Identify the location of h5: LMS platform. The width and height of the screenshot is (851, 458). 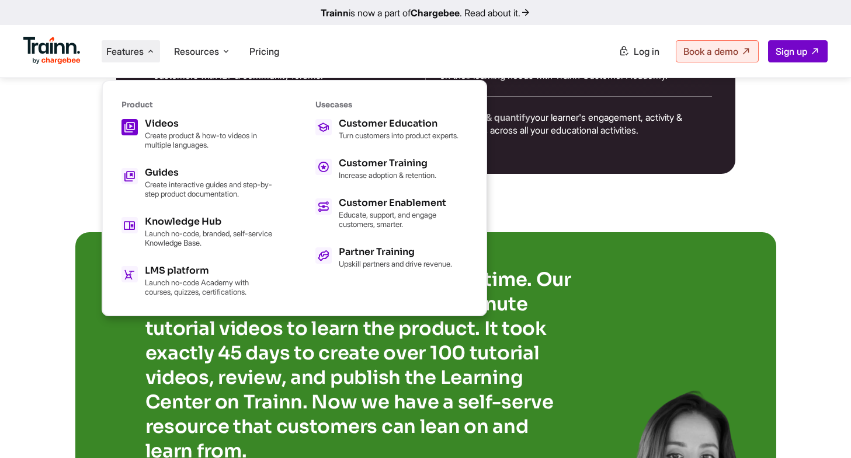
(209, 271).